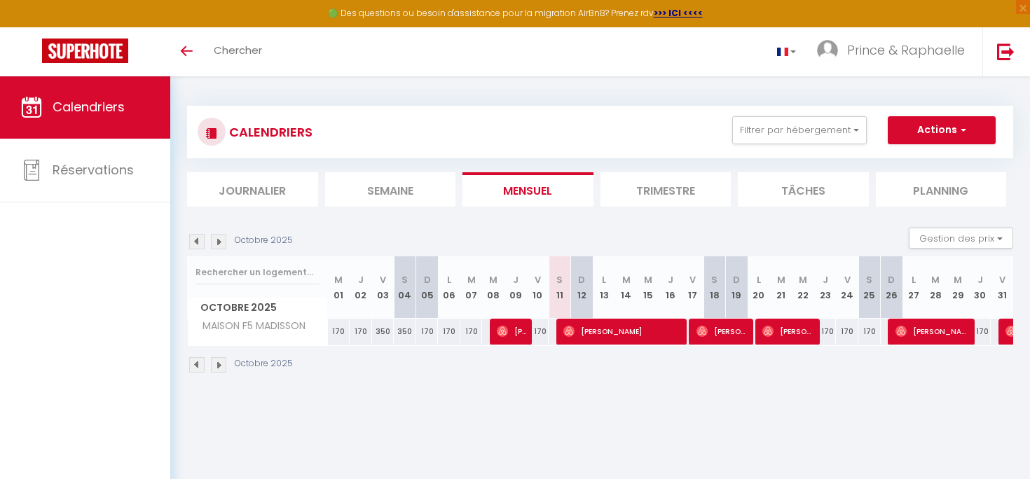  What do you see at coordinates (93, 170) in the screenshot?
I see `span: Réservations` at bounding box center [93, 170].